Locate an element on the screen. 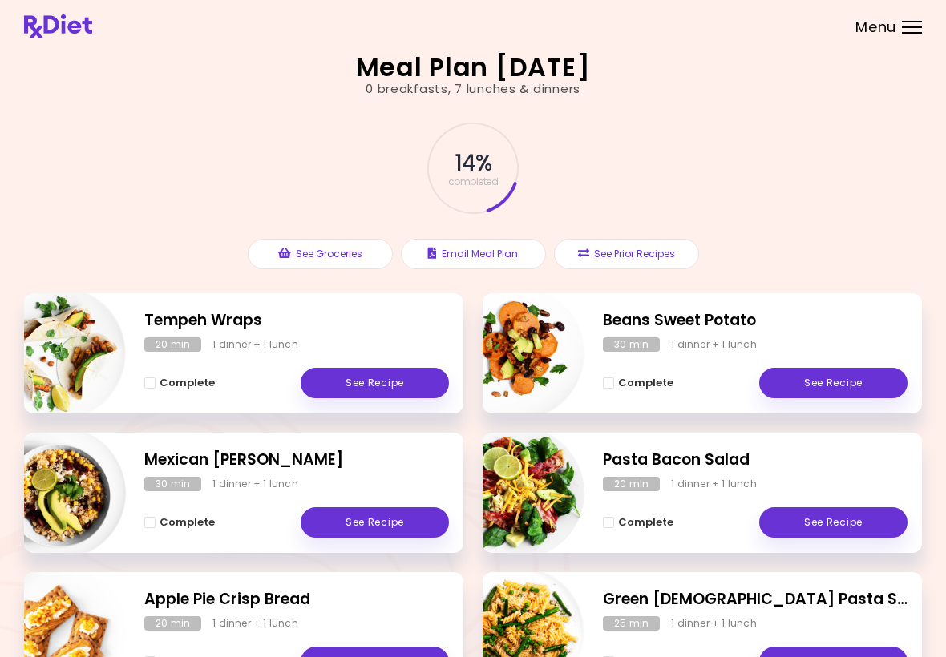 This screenshot has height=657, width=946. h2: Green Goddess Pasta Salad is located at coordinates (755, 600).